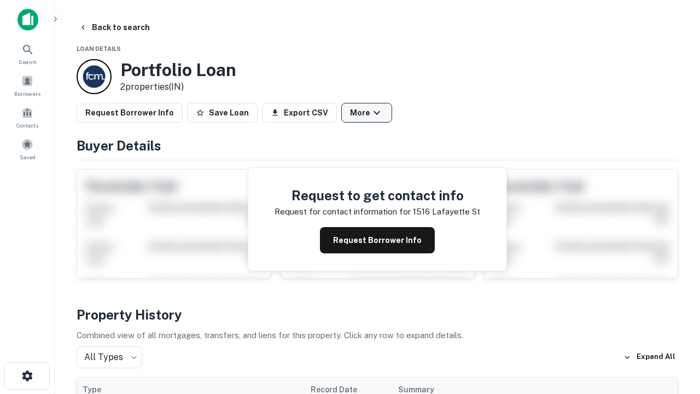 This screenshot has width=700, height=394. Describe the element at coordinates (27, 85) in the screenshot. I see `div: Borrowers` at that location.